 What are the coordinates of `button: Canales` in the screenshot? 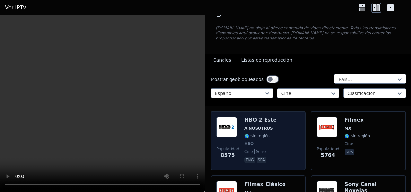 It's located at (222, 60).